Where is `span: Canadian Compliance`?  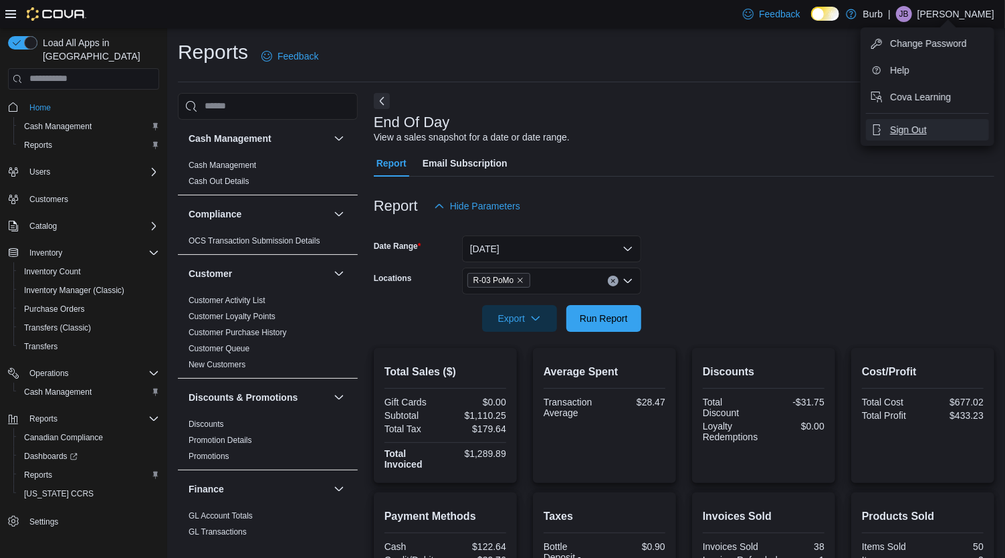 span: Canadian Compliance is located at coordinates (64, 437).